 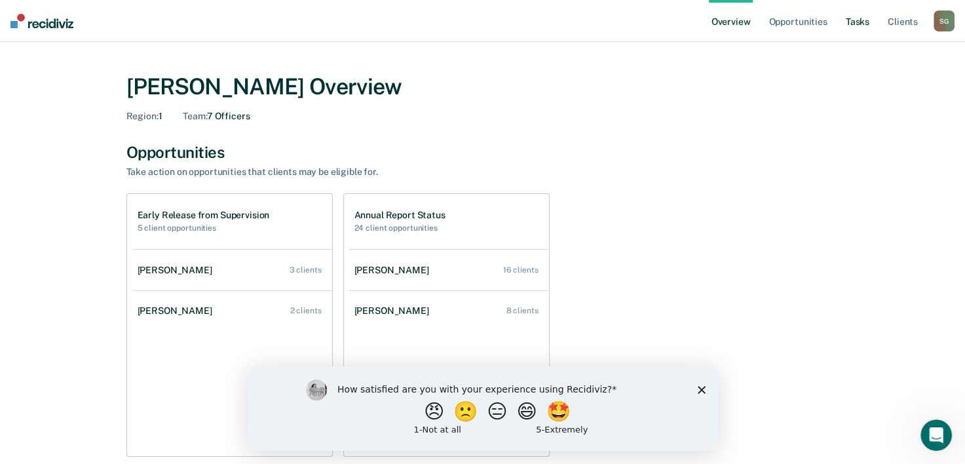 What do you see at coordinates (204, 215) in the screenshot?
I see `h1: Early Release from Supervision` at bounding box center [204, 215].